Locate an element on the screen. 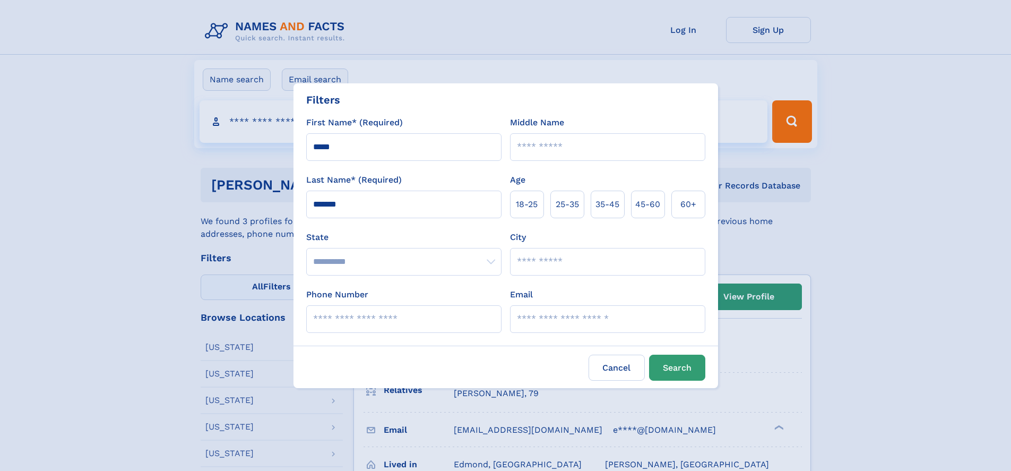 This screenshot has width=1011, height=471. span: 35‑45 is located at coordinates (607, 204).